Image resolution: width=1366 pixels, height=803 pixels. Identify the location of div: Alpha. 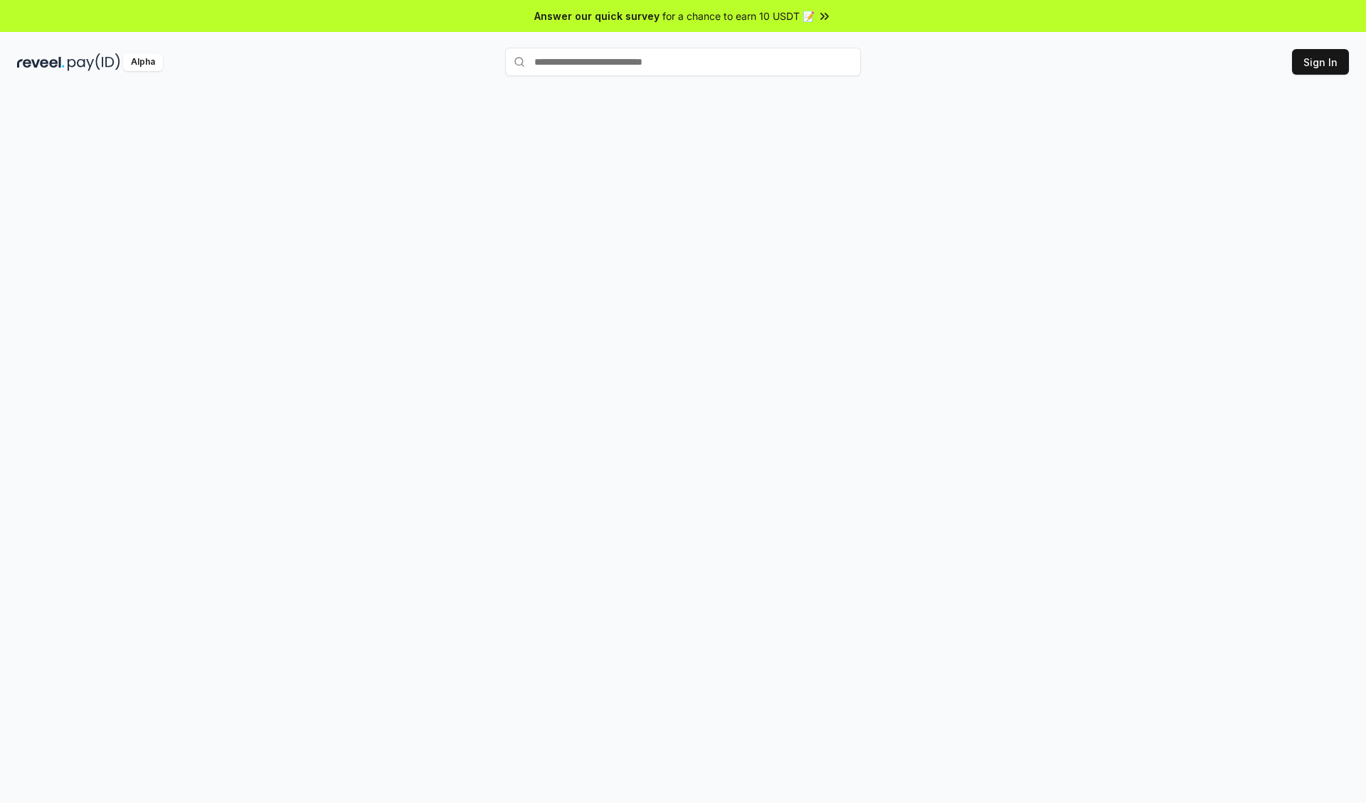
(143, 62).